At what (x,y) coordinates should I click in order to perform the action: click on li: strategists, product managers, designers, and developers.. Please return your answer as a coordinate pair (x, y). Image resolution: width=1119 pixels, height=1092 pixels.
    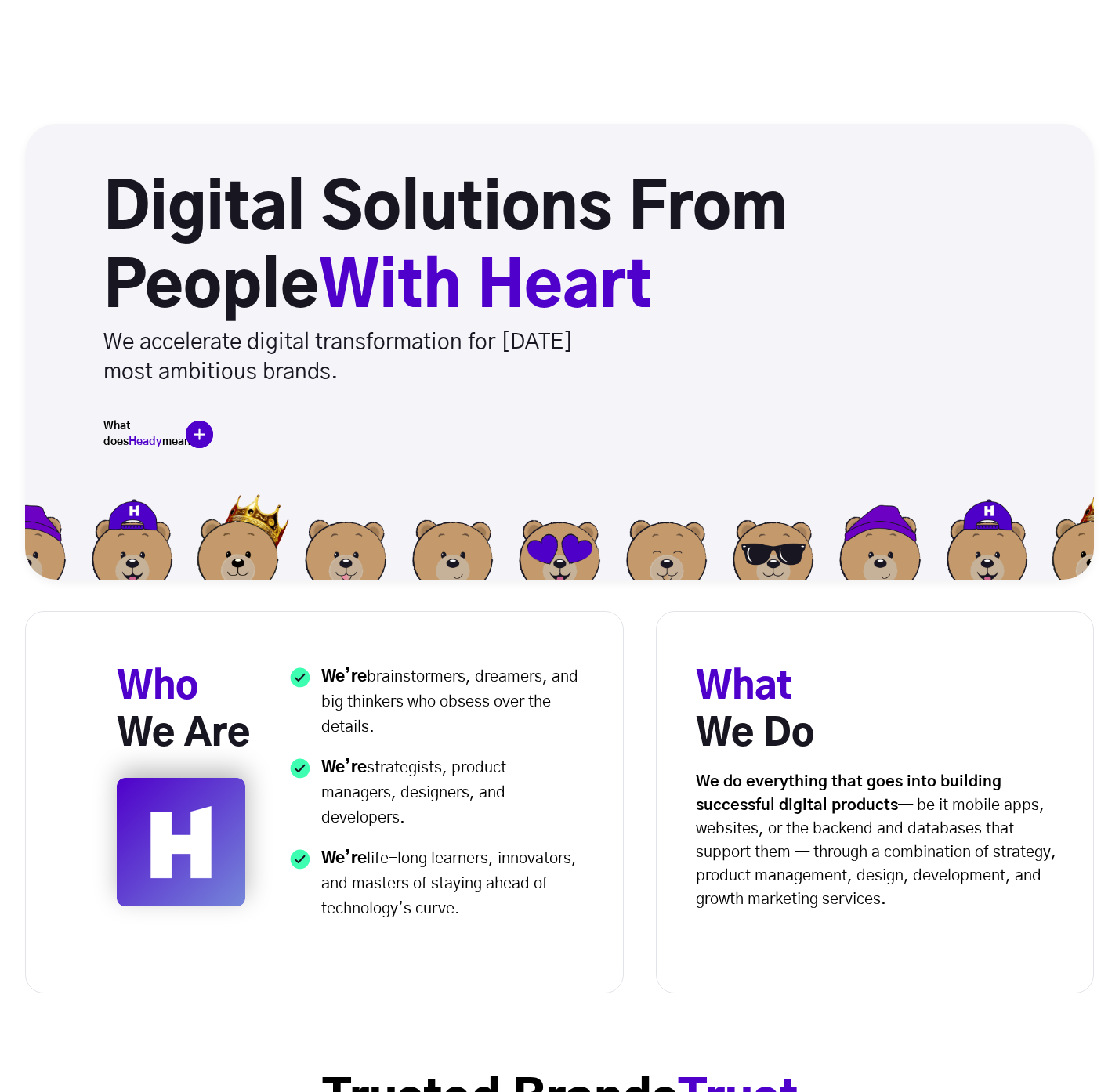
    Looking at the image, I should click on (436, 801).